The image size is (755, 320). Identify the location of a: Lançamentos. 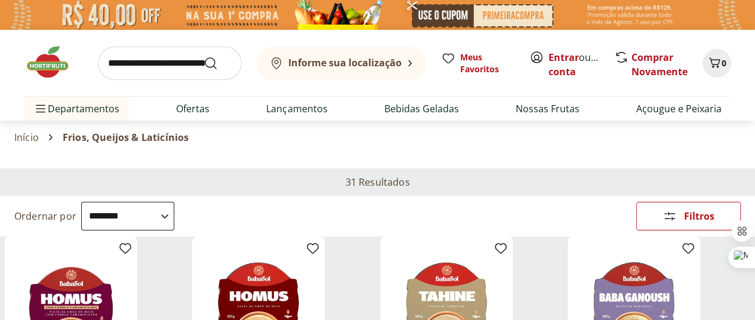
(297, 109).